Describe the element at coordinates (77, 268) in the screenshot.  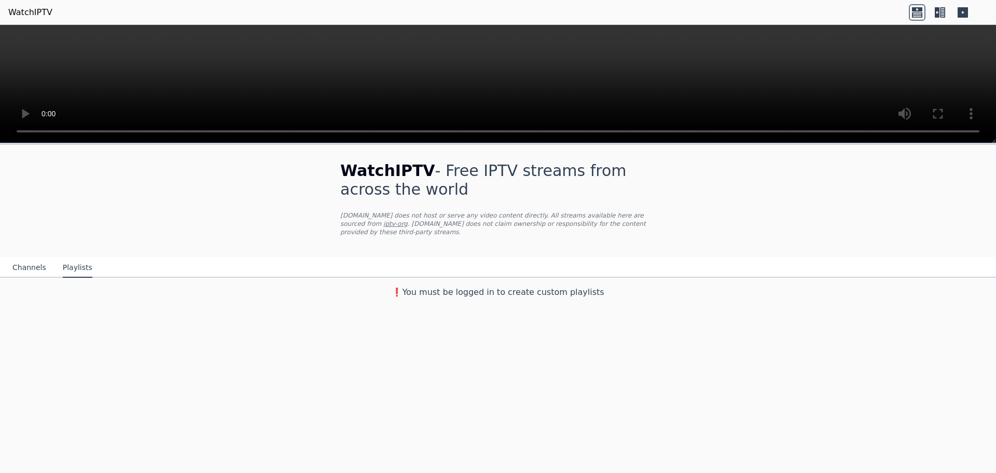
I see `button: Playlists` at that location.